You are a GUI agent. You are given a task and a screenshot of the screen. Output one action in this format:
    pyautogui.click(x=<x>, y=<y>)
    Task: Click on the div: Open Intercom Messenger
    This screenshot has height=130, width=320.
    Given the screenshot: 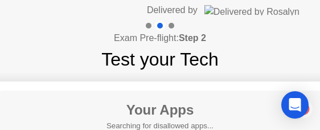 What is the action you would take?
    pyautogui.click(x=295, y=105)
    